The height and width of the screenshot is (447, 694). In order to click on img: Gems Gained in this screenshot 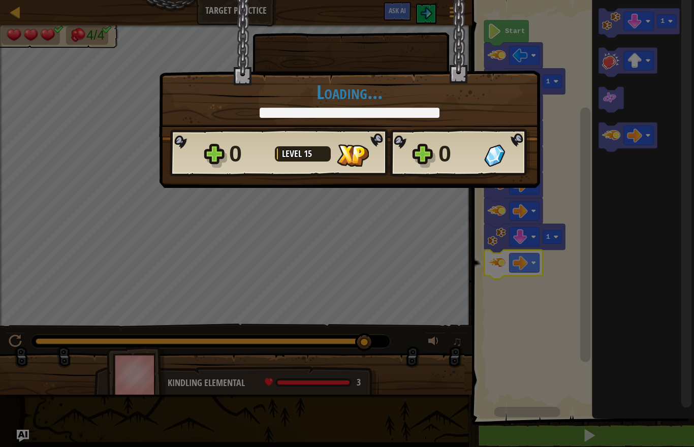, I will do `click(495, 156)`.